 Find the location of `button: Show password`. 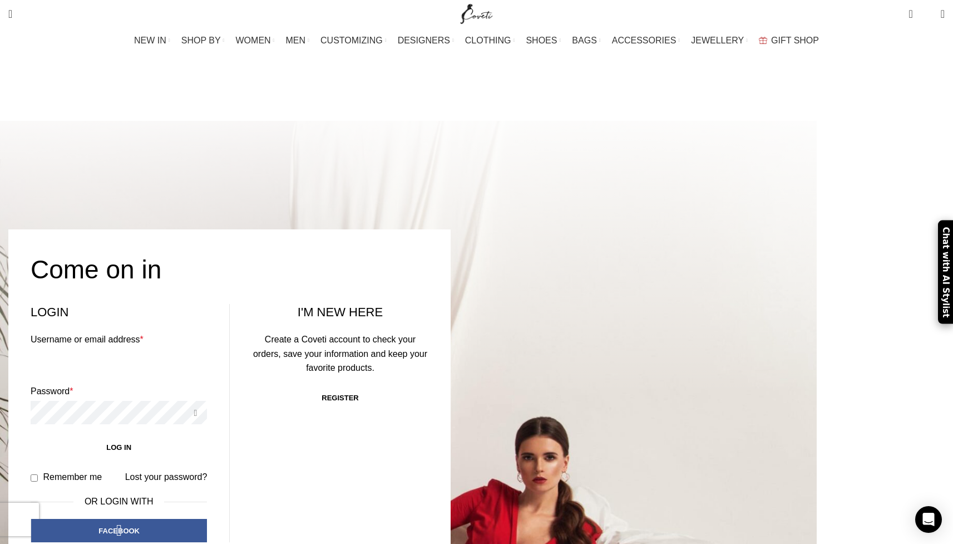

button: Show password is located at coordinates (195, 412).